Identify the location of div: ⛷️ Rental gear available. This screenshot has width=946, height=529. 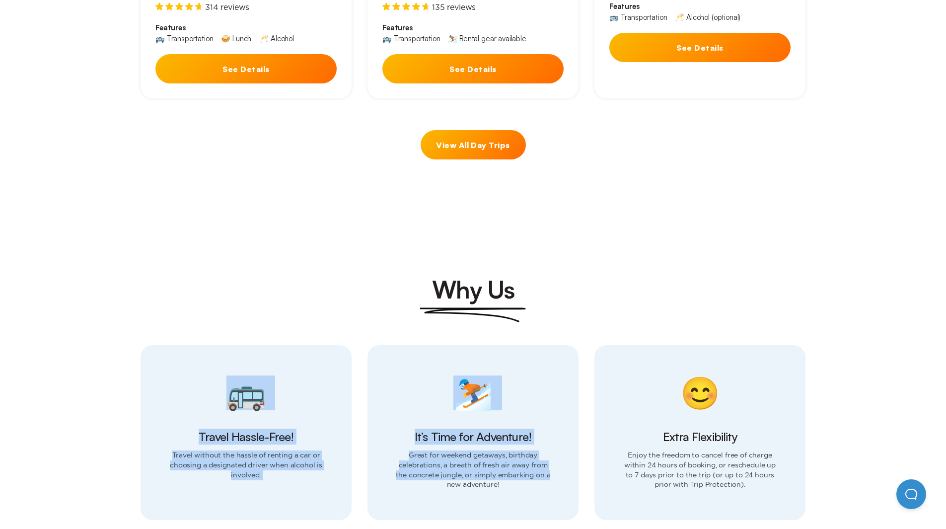
(487, 38).